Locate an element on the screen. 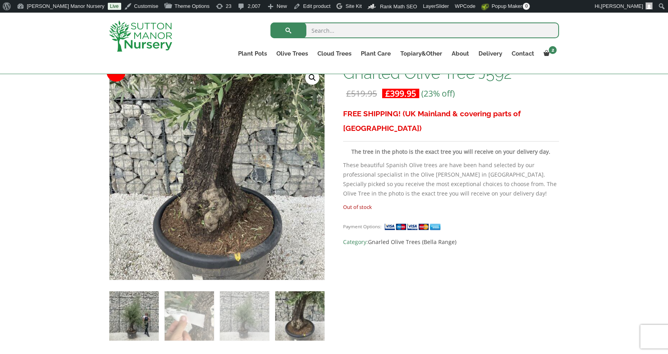 The width and height of the screenshot is (668, 354). a: Plant Pots is located at coordinates (252, 54).